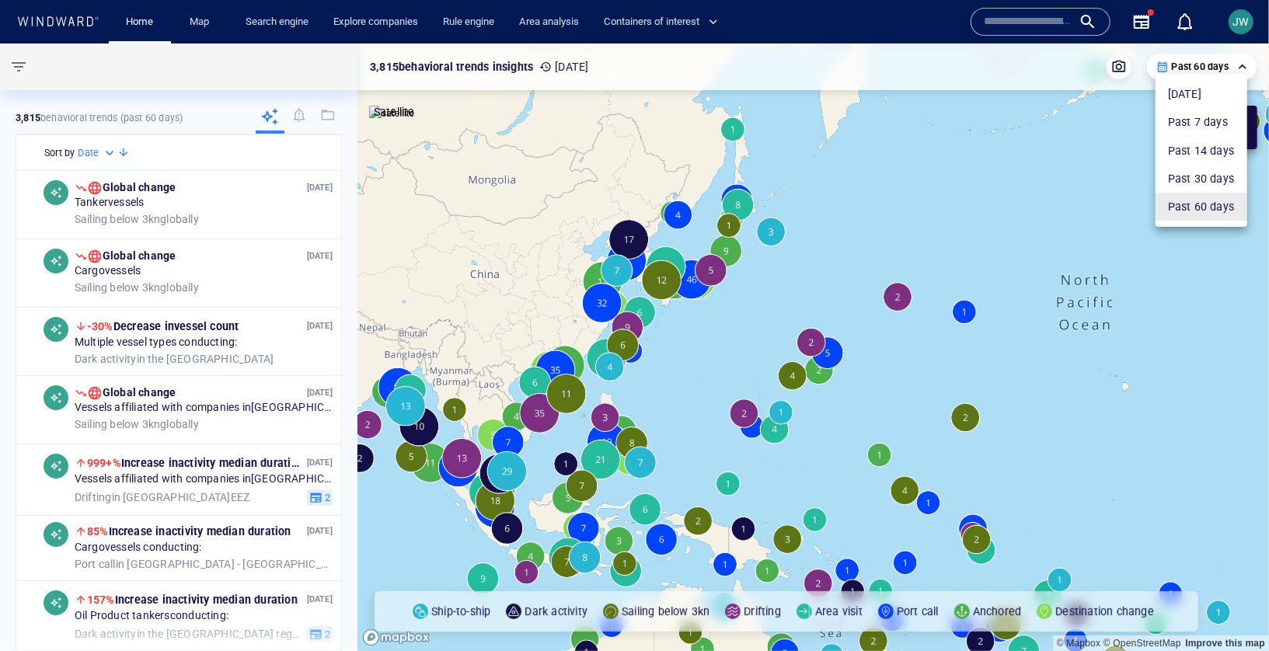 This screenshot has width=1269, height=651. What do you see at coordinates (1201, 151) in the screenshot?
I see `li: Past 14 days` at bounding box center [1201, 151].